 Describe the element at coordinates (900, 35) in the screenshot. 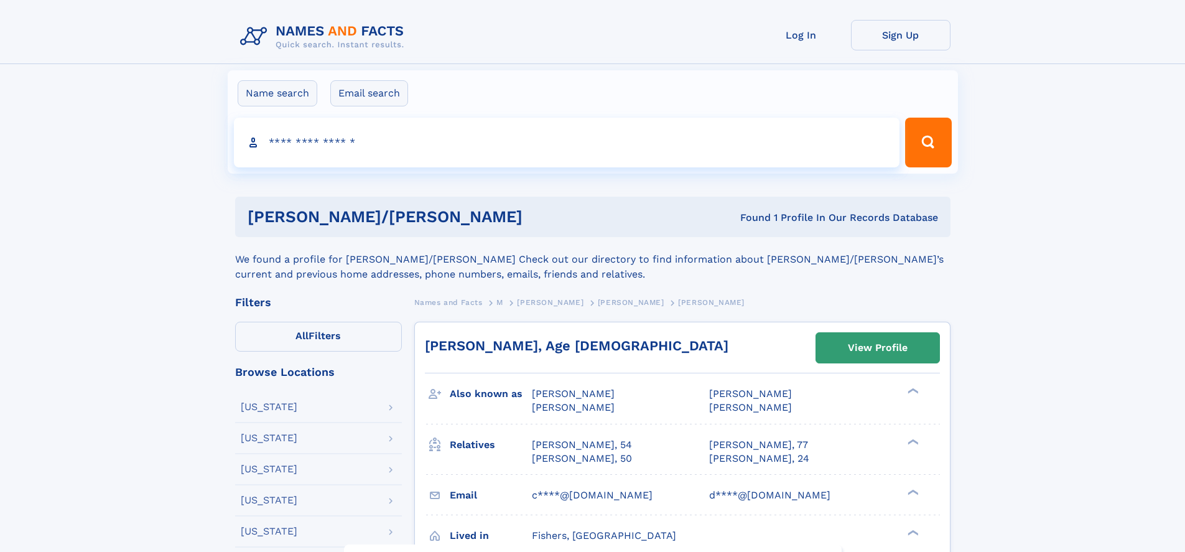

I see `a: Sign Up` at that location.